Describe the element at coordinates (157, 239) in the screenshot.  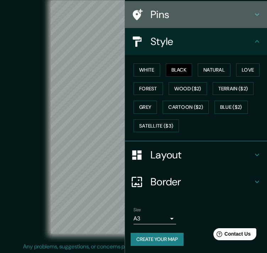
I see `button: Create your map` at that location.